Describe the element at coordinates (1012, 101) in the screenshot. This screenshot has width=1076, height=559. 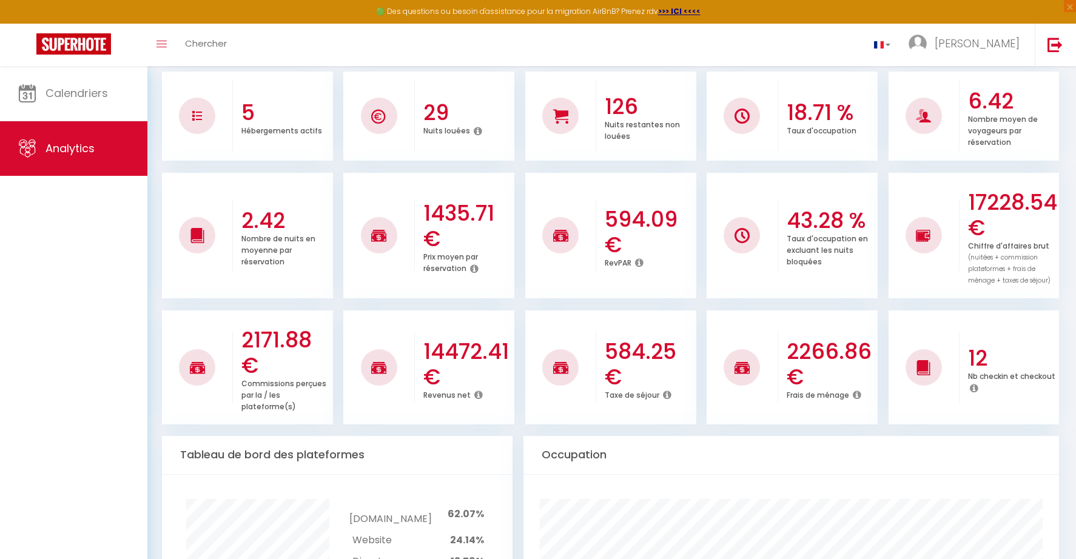
I see `h3: 6.42` at that location.